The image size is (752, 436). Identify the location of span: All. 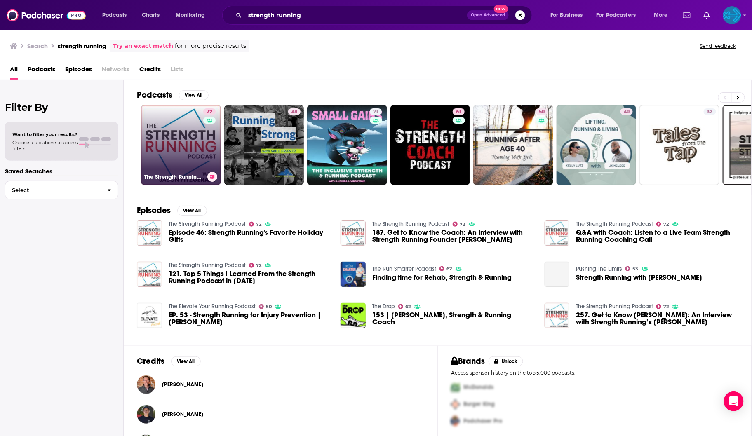
(14, 71).